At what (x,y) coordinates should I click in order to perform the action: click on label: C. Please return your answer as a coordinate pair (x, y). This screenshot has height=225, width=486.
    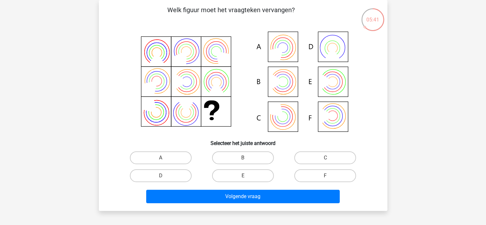
    Looking at the image, I should click on (325, 158).